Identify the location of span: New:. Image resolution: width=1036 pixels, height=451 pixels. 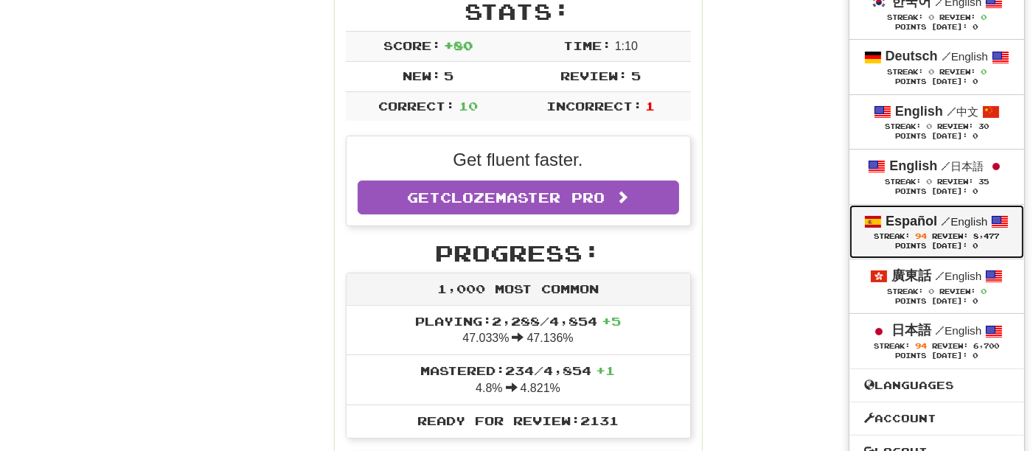
(422, 75).